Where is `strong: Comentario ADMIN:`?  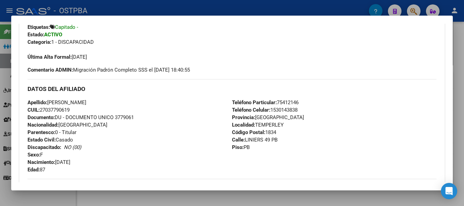 strong: Comentario ADMIN: is located at coordinates (50, 70).